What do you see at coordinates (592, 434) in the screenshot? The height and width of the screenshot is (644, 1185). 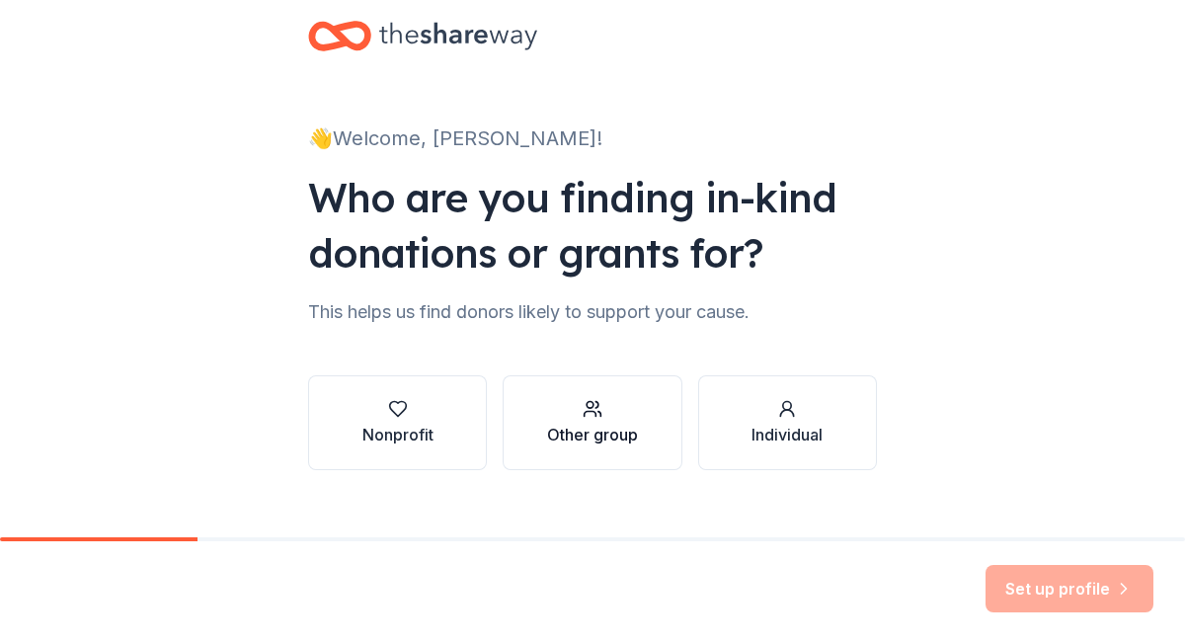 I see `div: Other group` at bounding box center [592, 434].